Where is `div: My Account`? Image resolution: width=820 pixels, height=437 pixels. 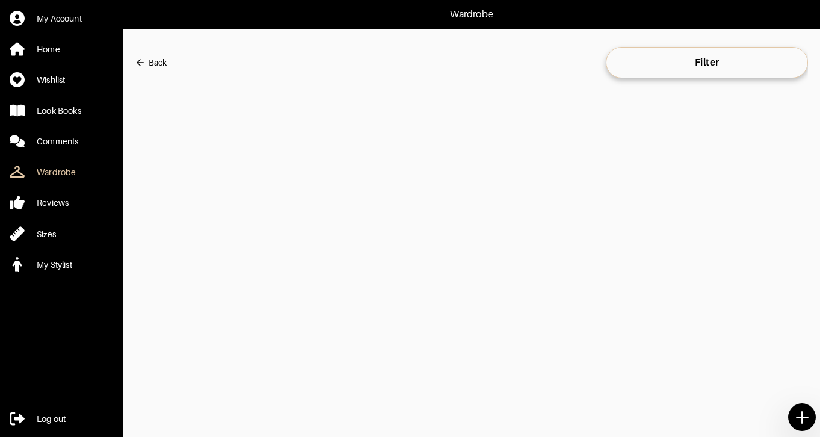
div: My Account is located at coordinates (59, 19).